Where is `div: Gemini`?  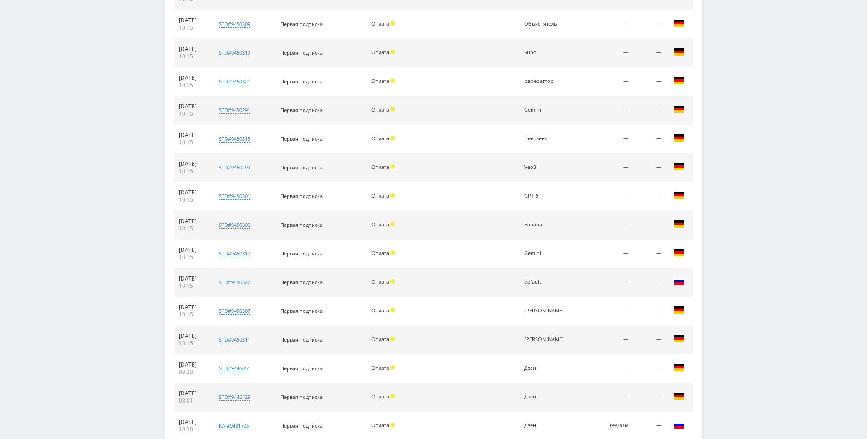 div: Gemini is located at coordinates (545, 110).